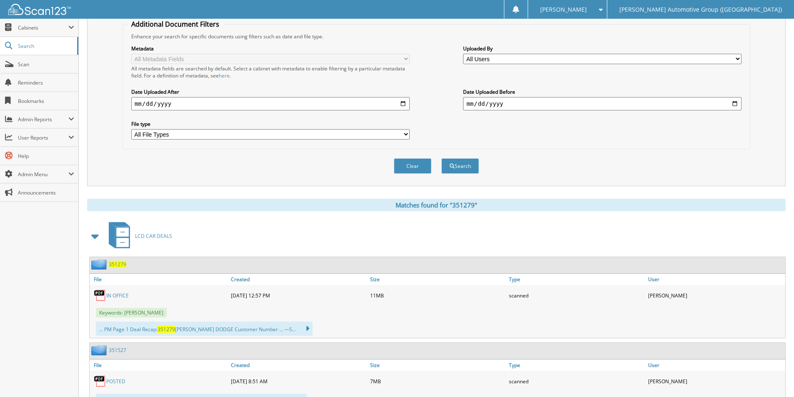 This screenshot has height=397, width=794. I want to click on label: Date Uploaded After, so click(271, 92).